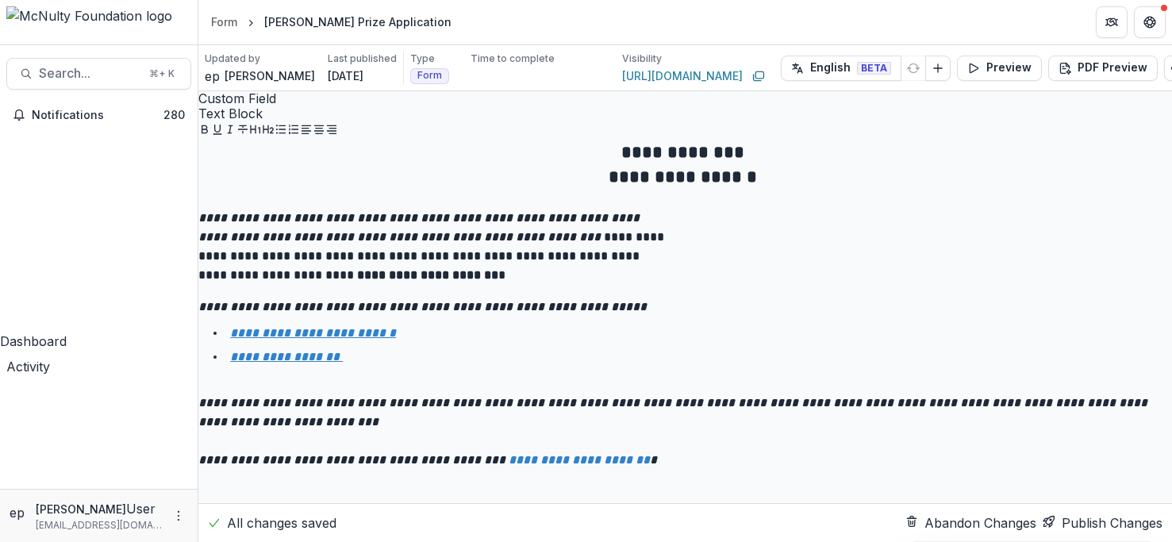 This screenshot has width=1172, height=542. Describe the element at coordinates (98, 115) in the screenshot. I see `button: Notifications280` at that location.